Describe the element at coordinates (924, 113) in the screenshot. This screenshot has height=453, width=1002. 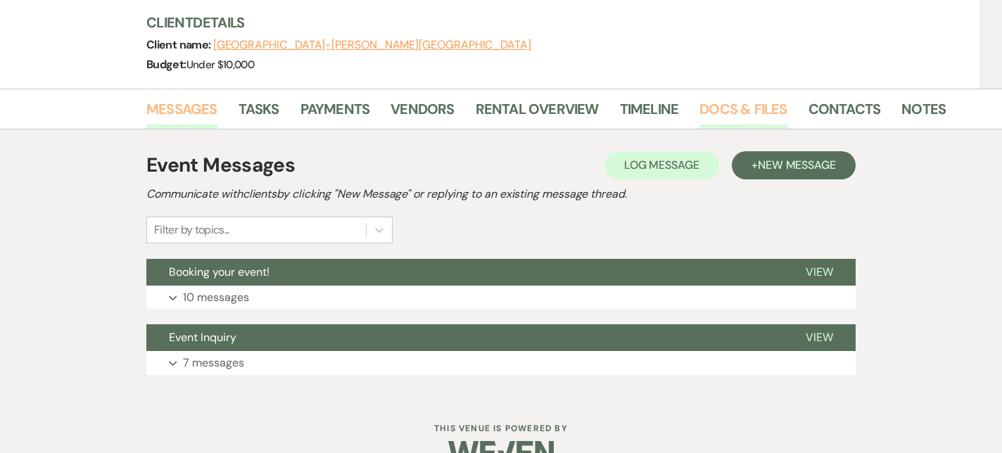
I see `a: Notes` at that location.